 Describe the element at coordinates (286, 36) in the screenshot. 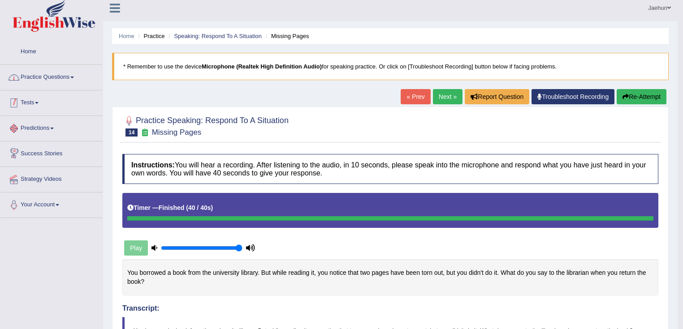

I see `li: Missing Pages` at that location.